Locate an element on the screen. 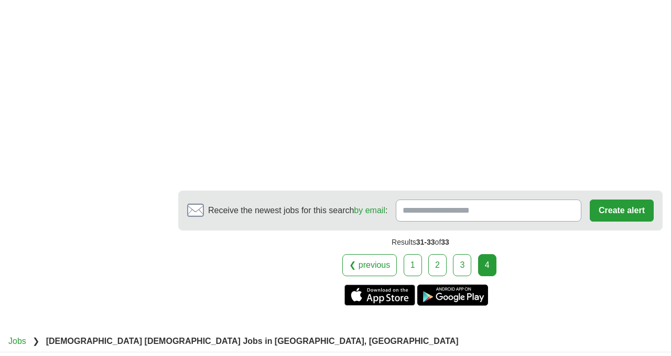 This screenshot has width=671, height=356. button: Create alert is located at coordinates (622, 210).